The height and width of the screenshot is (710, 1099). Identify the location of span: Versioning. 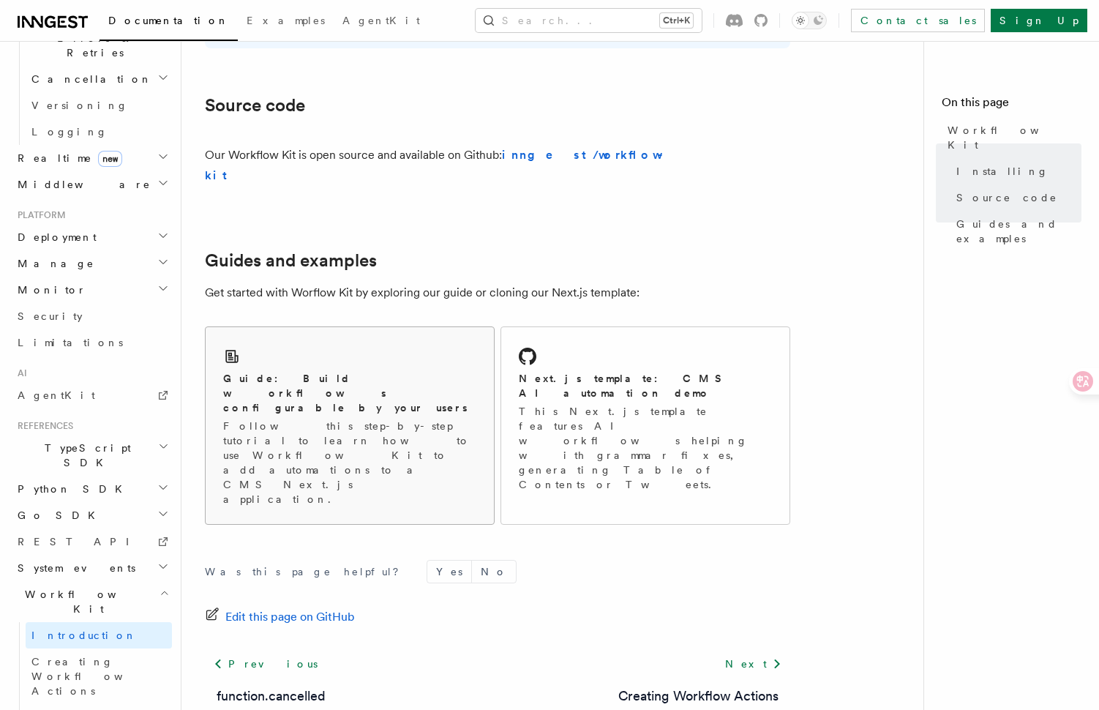
(80, 105).